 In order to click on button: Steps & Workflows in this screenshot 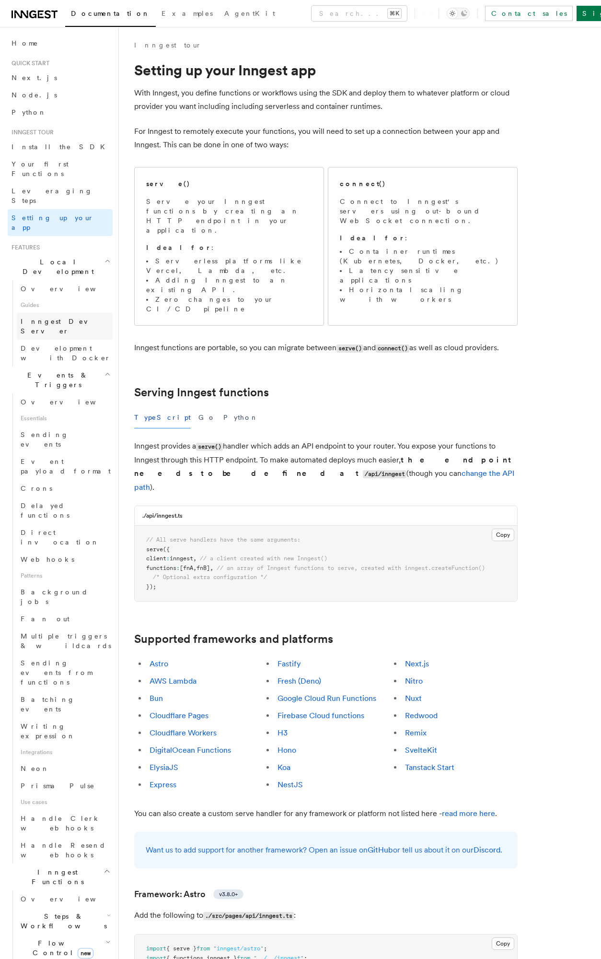, I will do `click(65, 921)`.